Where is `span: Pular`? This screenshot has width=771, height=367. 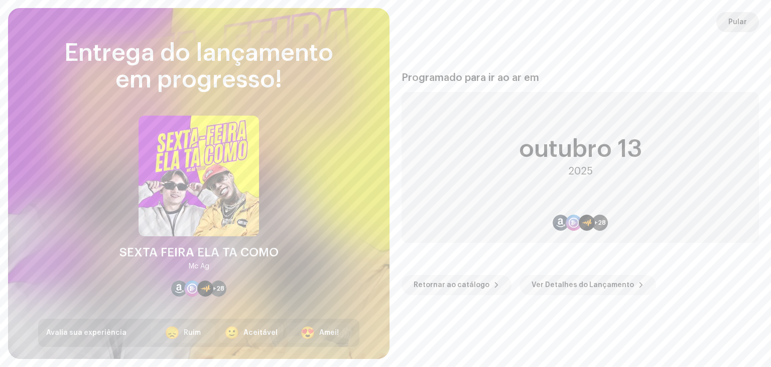 span: Pular is located at coordinates (738, 22).